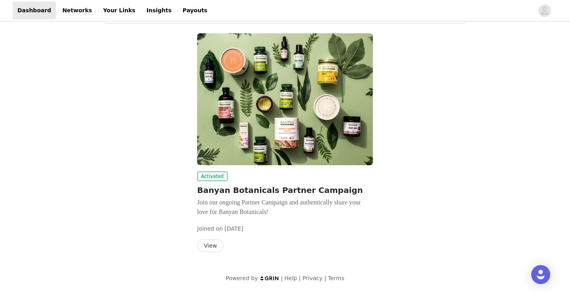 The width and height of the screenshot is (570, 292). Describe the element at coordinates (34, 10) in the screenshot. I see `a: Dashboard` at that location.